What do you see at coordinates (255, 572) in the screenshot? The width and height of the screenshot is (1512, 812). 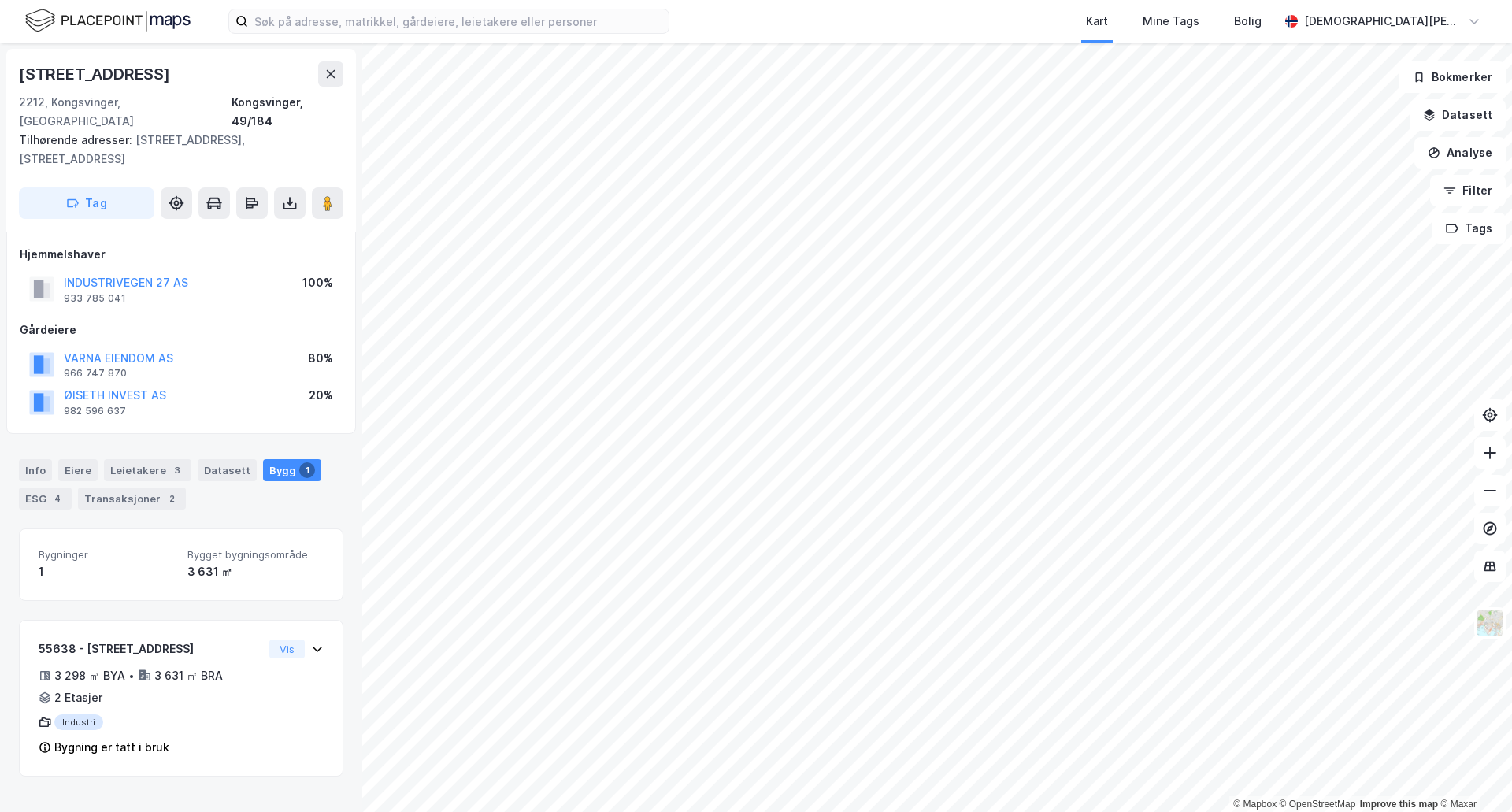 I see `div: 3 631 ㎡` at bounding box center [255, 572].